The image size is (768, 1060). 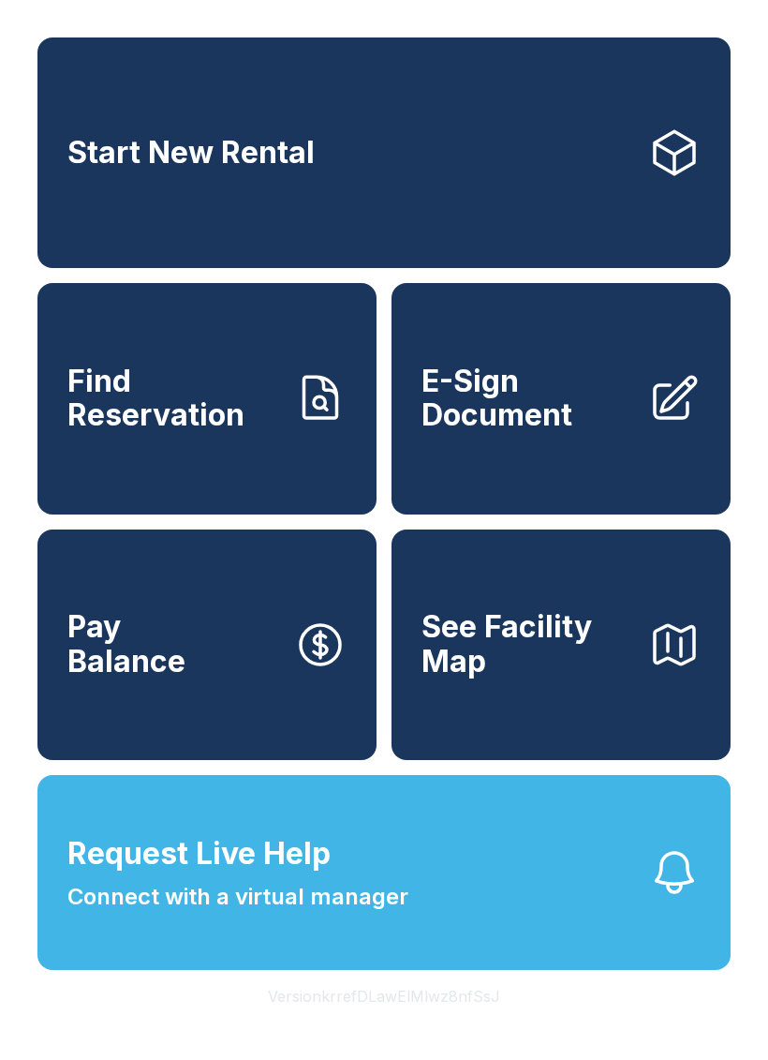 What do you see at coordinates (207, 645) in the screenshot?
I see `button: PayBalance` at bounding box center [207, 645].